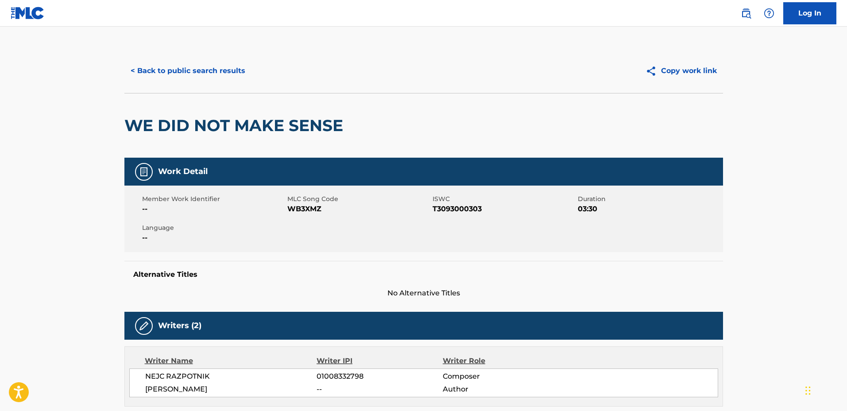 The width and height of the screenshot is (847, 411). I want to click on span: Duration, so click(649, 199).